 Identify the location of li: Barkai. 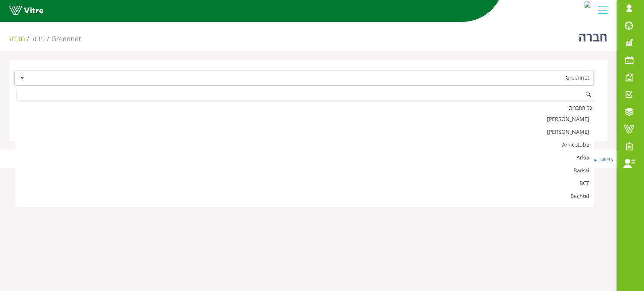
(305, 171).